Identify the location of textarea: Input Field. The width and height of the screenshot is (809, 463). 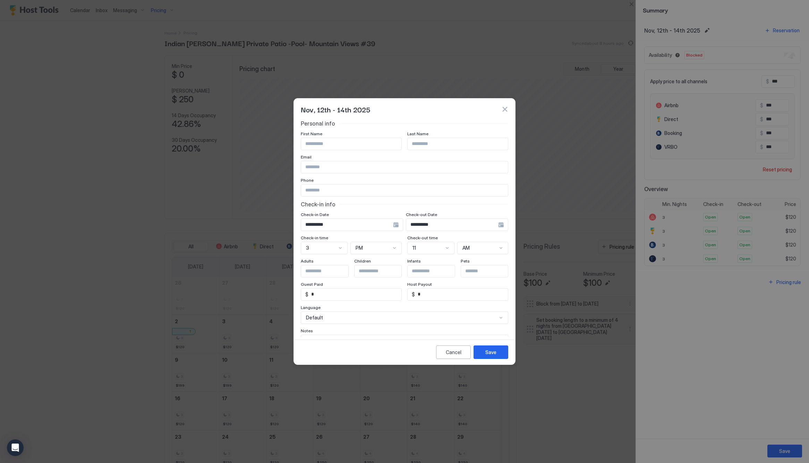
(405, 352).